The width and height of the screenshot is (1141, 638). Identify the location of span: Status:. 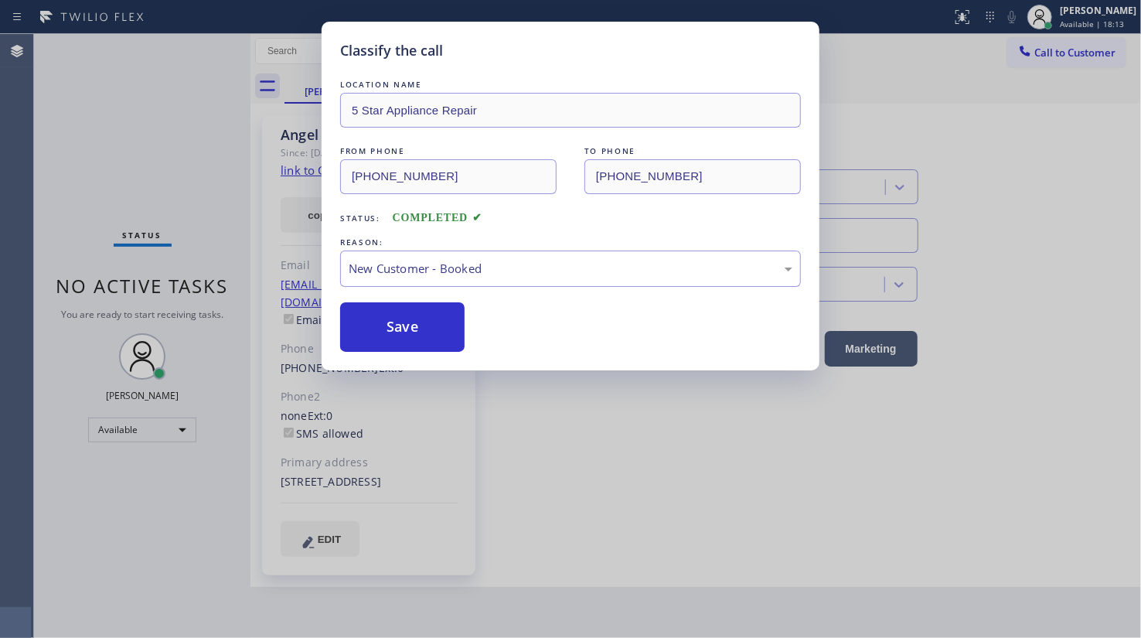
(360, 218).